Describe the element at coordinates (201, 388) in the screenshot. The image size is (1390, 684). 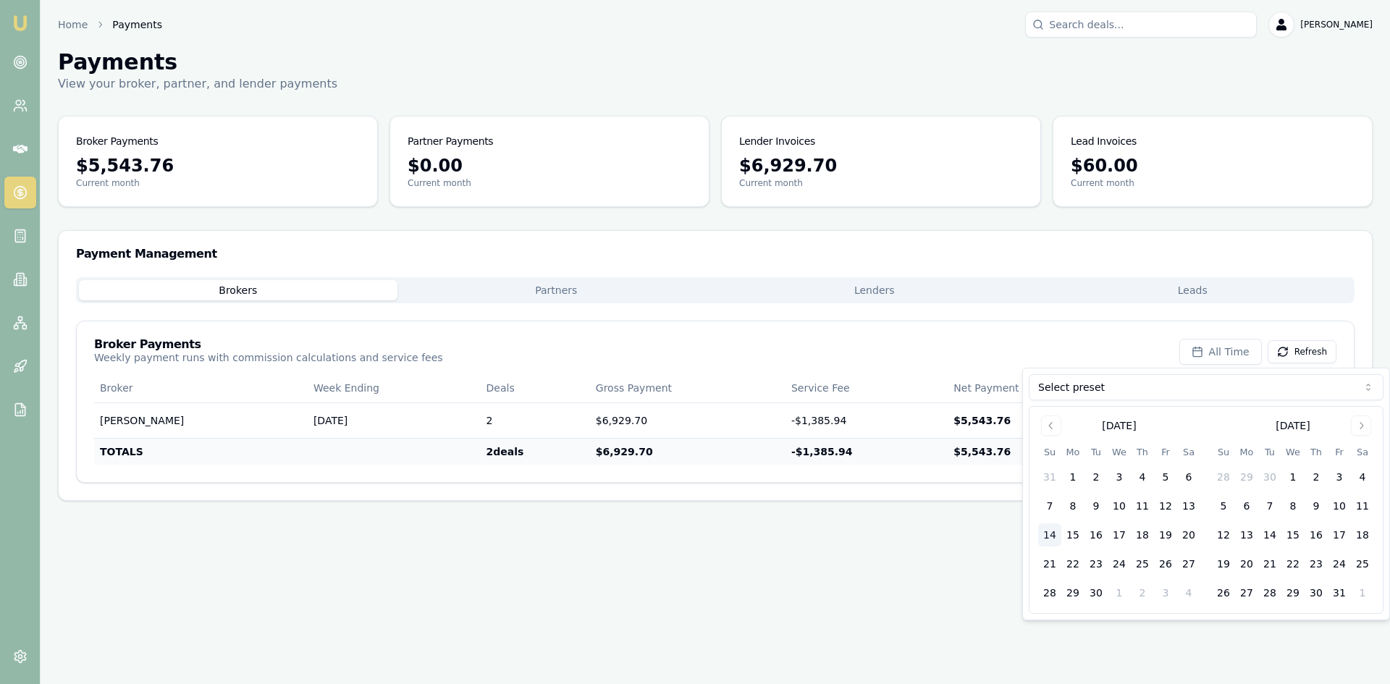
I see `th: Broker` at that location.